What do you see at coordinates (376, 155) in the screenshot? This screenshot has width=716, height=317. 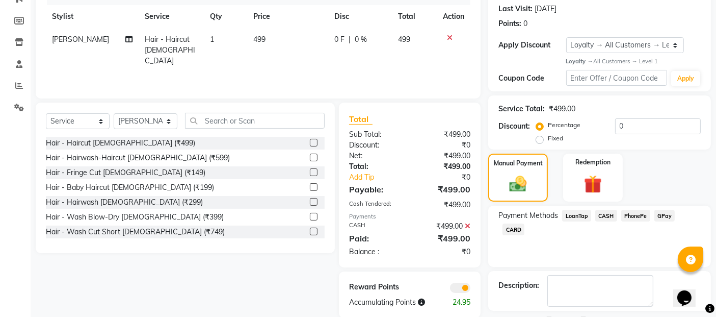 I see `div: Net:` at bounding box center [376, 155].